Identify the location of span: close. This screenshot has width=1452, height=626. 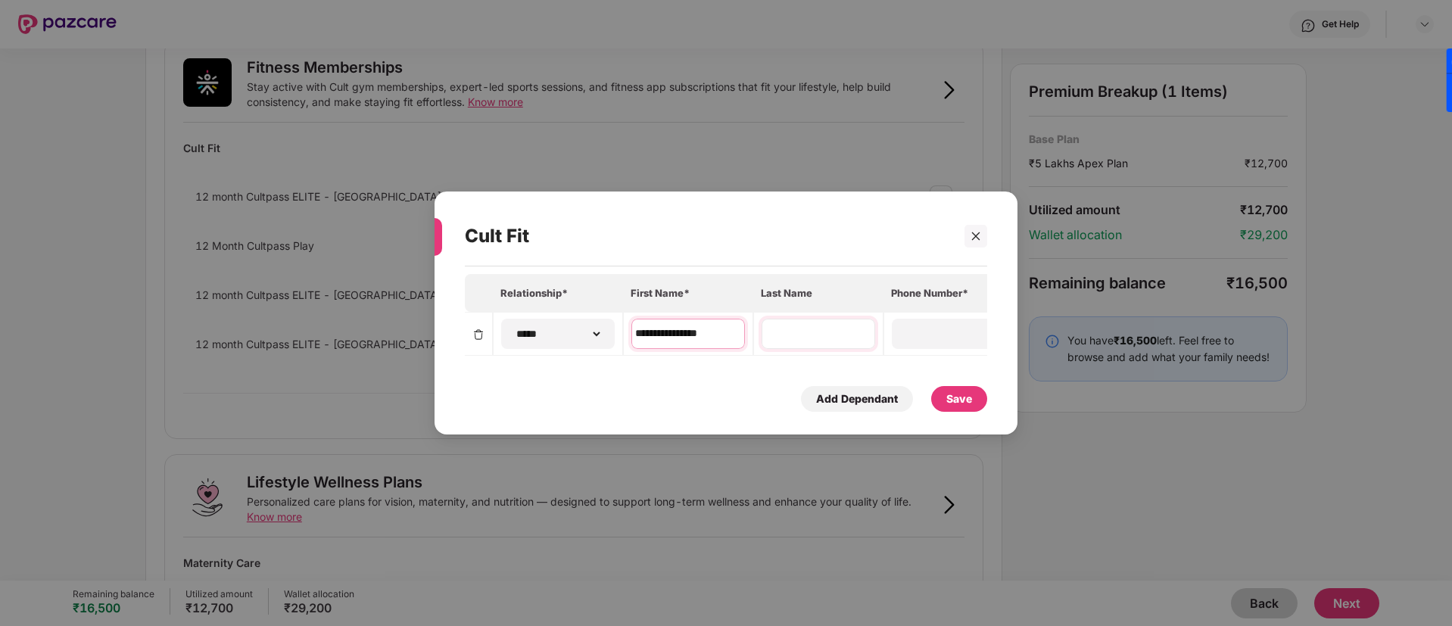
(976, 236).